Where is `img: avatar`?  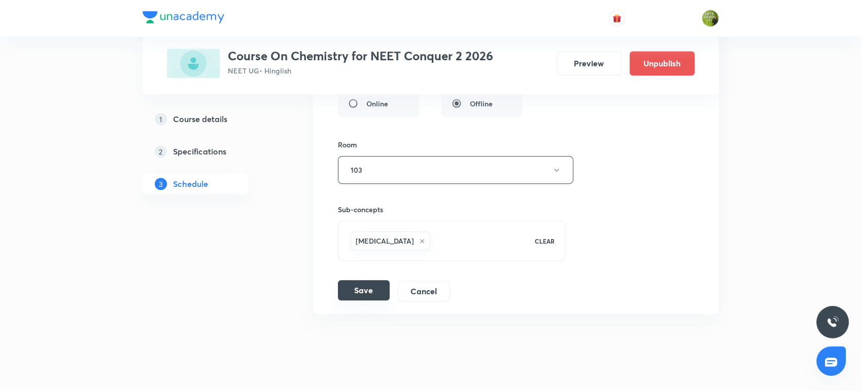
img: avatar is located at coordinates (617, 18).